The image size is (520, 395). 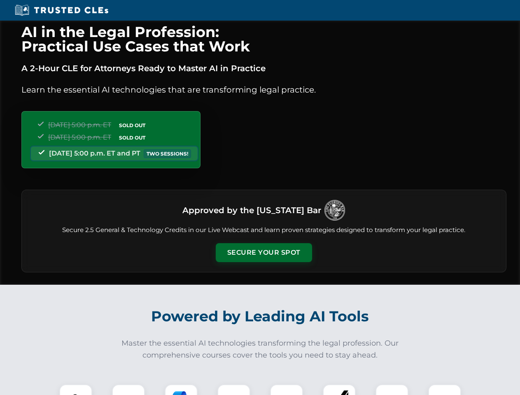 What do you see at coordinates (264, 253) in the screenshot?
I see `button: Secure Your Spot` at bounding box center [264, 253].